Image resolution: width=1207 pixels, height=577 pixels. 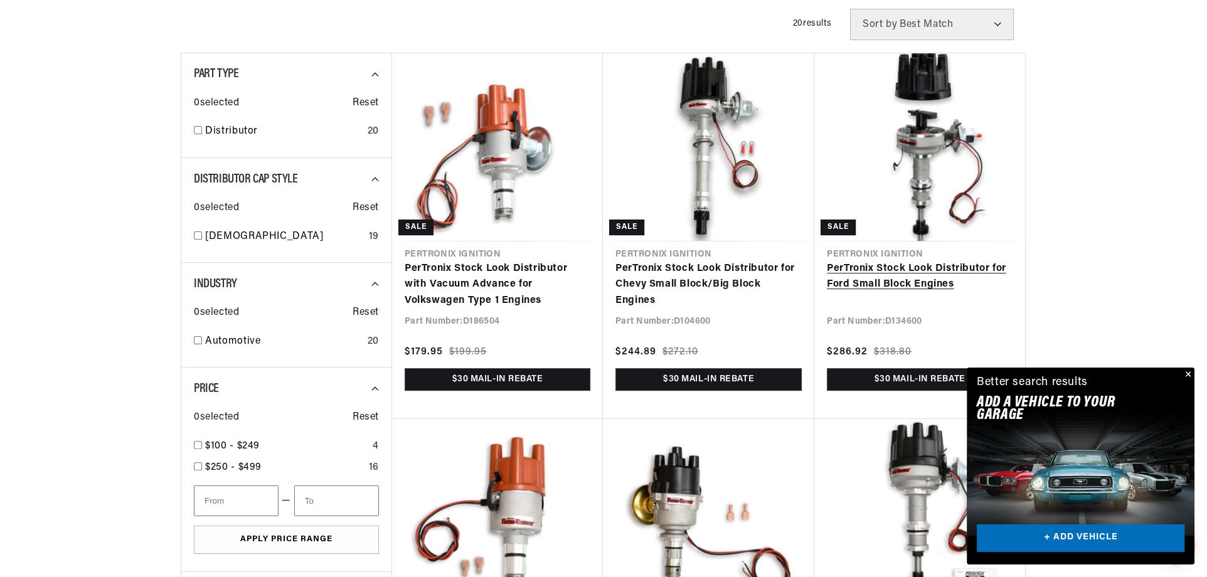 What do you see at coordinates (374, 468) in the screenshot?
I see `div: 16` at bounding box center [374, 468].